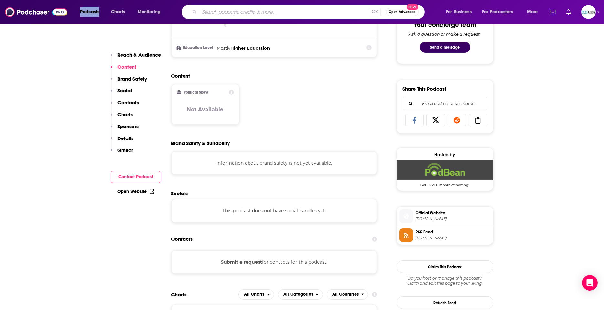 The width and height of the screenshot is (604, 310). Describe the element at coordinates (256, 294) in the screenshot. I see `h2: Platforms` at that location.